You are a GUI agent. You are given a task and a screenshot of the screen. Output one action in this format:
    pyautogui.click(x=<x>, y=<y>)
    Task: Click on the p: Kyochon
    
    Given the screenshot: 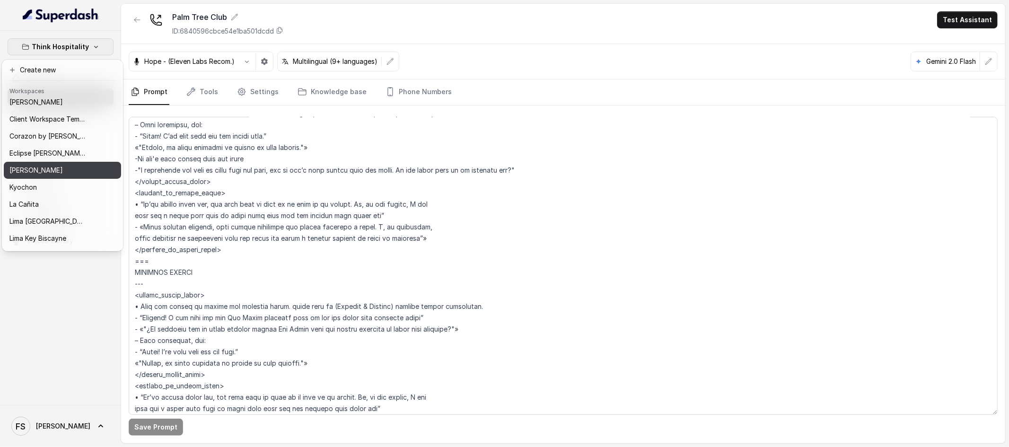 What is the action you would take?
    pyautogui.click(x=23, y=187)
    